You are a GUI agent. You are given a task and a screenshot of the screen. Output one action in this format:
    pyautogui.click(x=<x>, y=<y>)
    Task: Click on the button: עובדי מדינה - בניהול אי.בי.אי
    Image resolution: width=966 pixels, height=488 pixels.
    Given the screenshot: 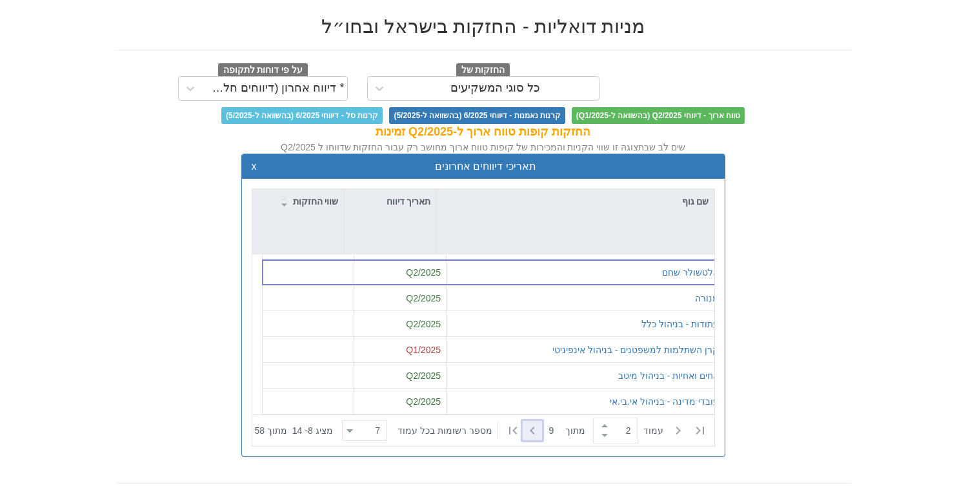 What is the action you would take?
    pyautogui.click(x=664, y=401)
    